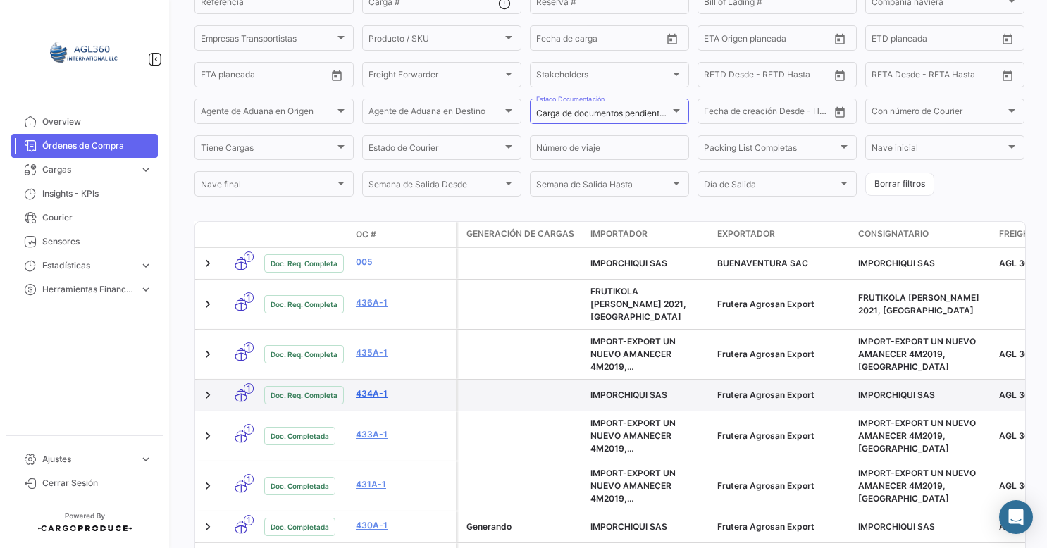 The height and width of the screenshot is (548, 1047). Describe the element at coordinates (1016, 517) in the screenshot. I see `div: Abrir Intercom Messenger` at that location.